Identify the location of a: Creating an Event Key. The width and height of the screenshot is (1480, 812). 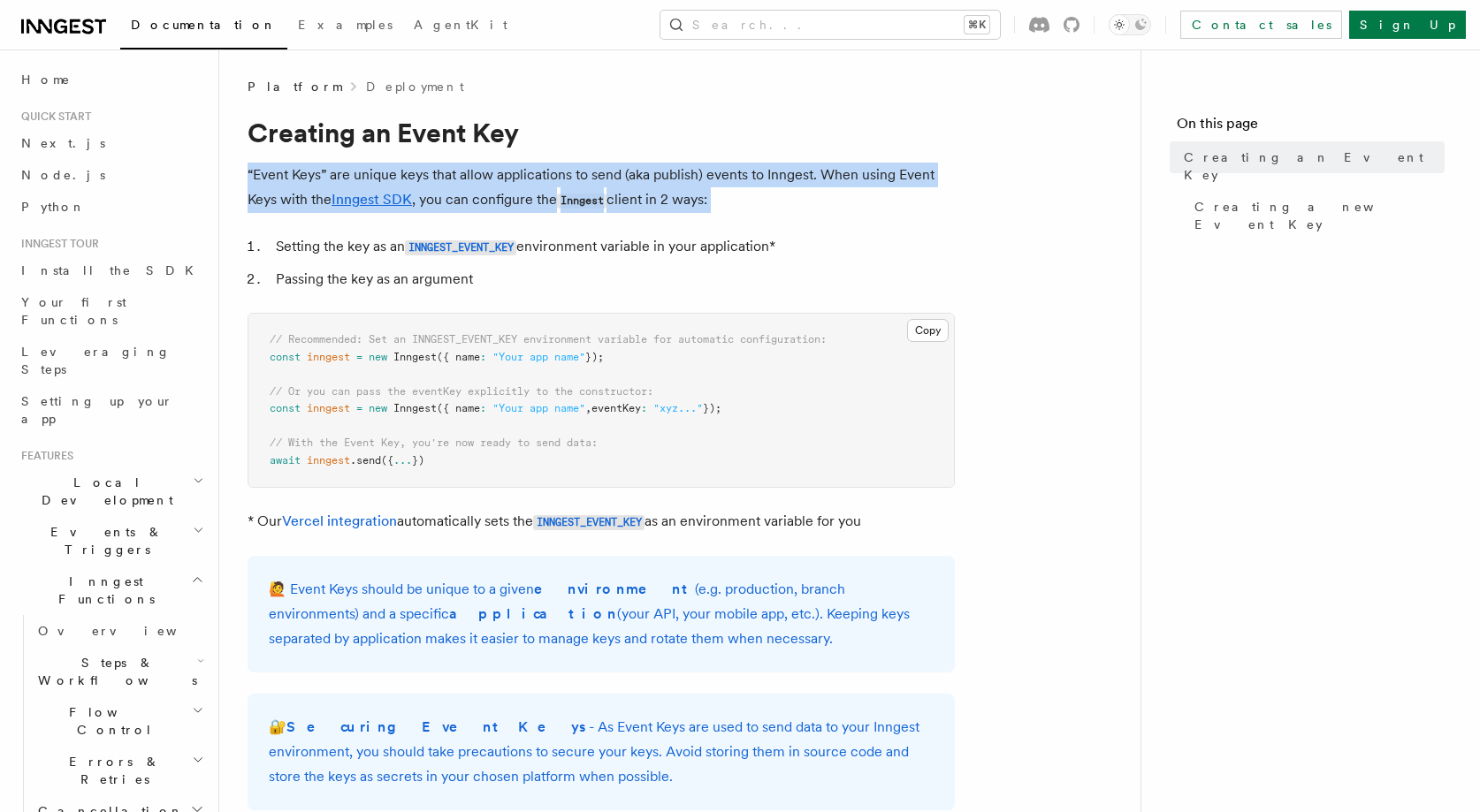
(1311, 166).